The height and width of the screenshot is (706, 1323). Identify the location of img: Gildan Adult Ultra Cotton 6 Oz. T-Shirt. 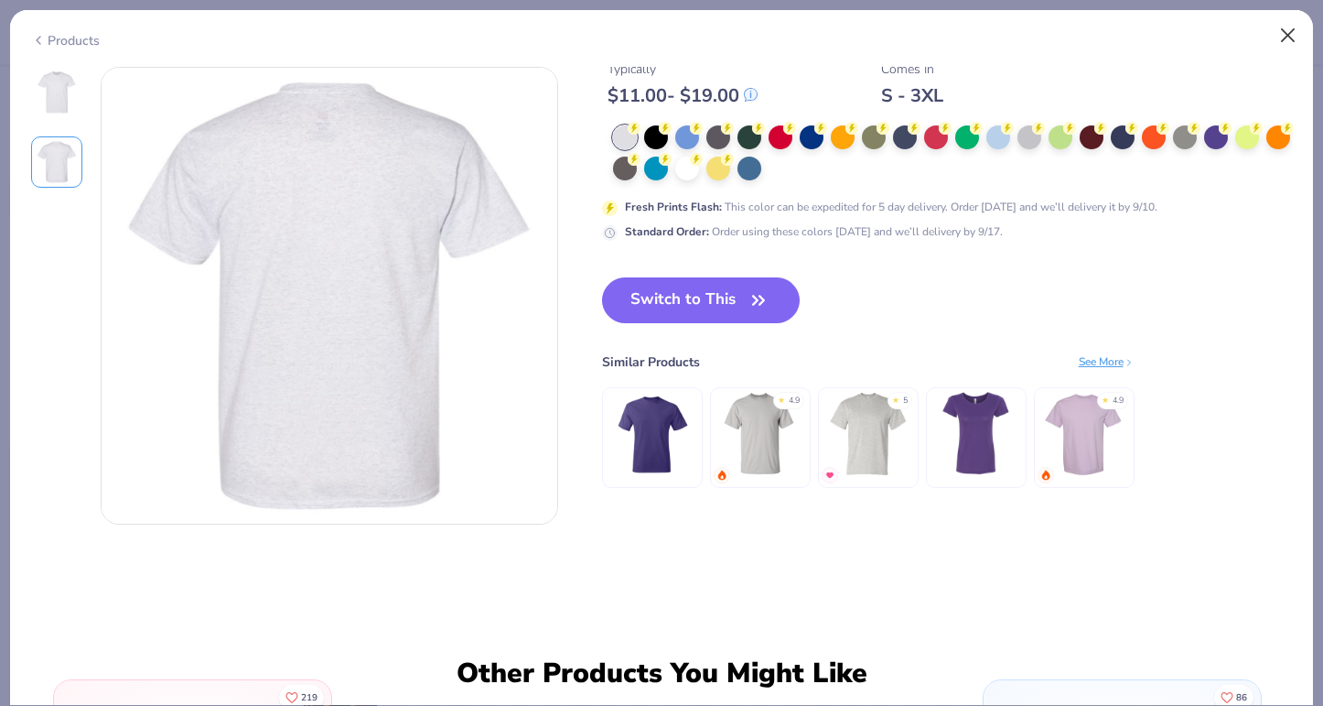
(760, 433).